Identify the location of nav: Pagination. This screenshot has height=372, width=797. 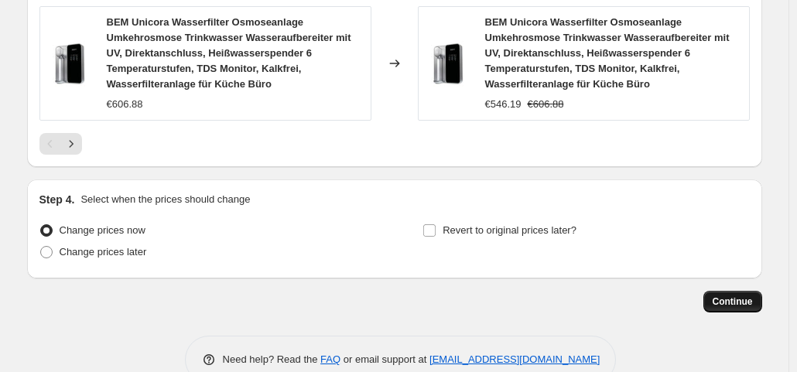
(60, 144).